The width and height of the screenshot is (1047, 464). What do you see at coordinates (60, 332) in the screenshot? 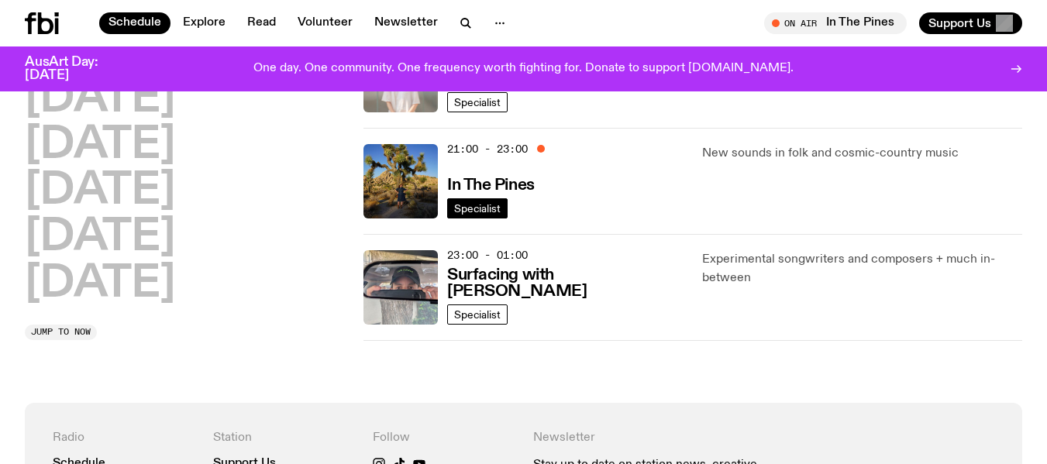
I see `span: Jump to now` at bounding box center [60, 332].